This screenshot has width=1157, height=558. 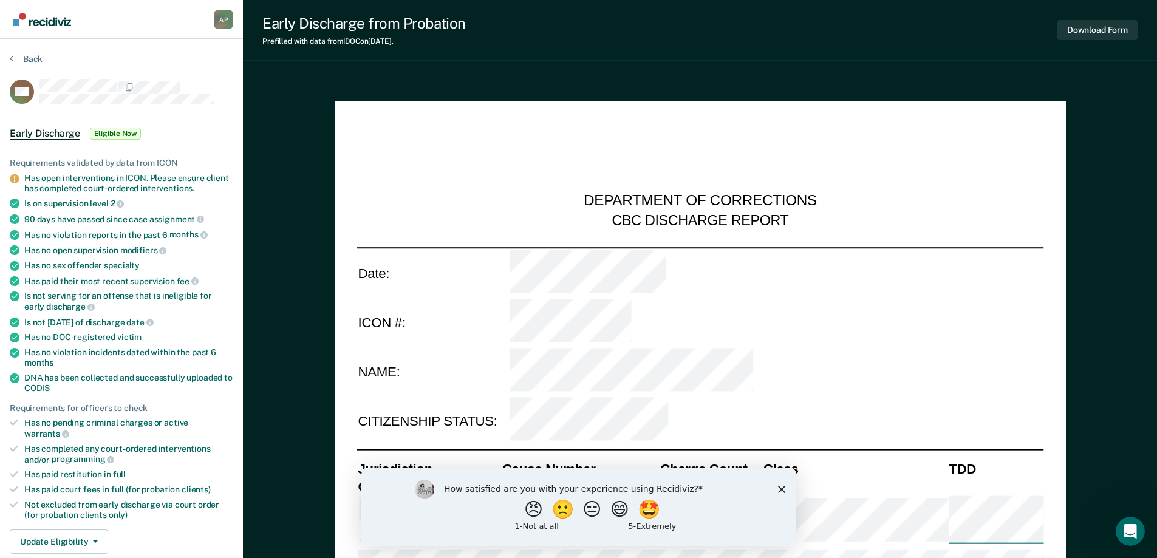 What do you see at coordinates (59, 542) in the screenshot?
I see `button: Update Eligibility` at bounding box center [59, 542].